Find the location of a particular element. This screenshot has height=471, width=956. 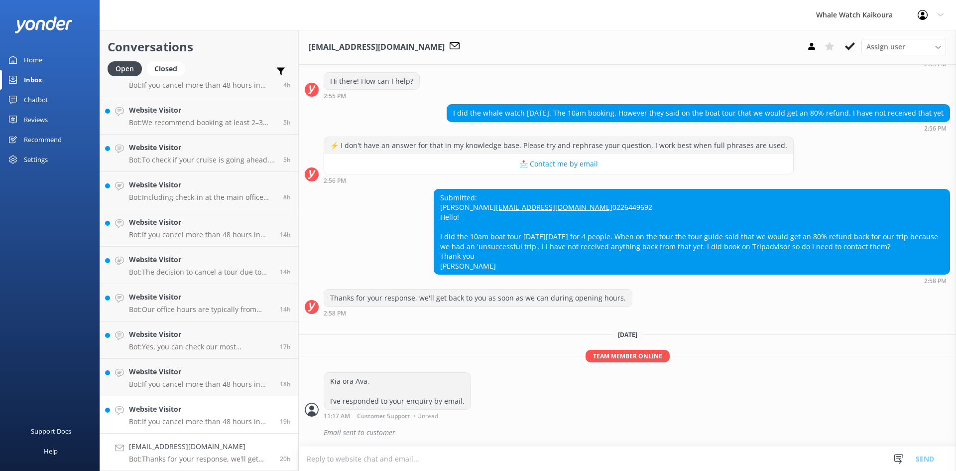

span: Team member online is located at coordinates (628, 356).